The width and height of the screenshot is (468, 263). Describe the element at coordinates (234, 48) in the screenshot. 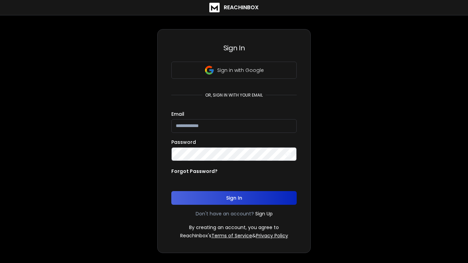

I see `h3: Sign In` at that location.